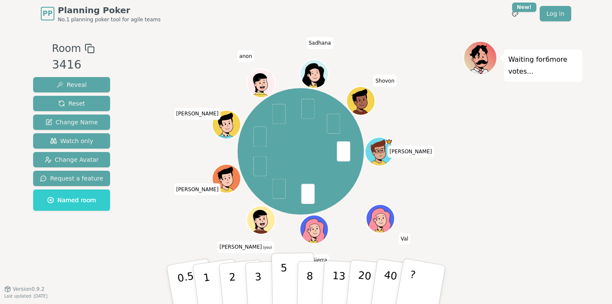 This screenshot has height=304, width=612. Describe the element at coordinates (71, 200) in the screenshot. I see `span: Named room` at that location.